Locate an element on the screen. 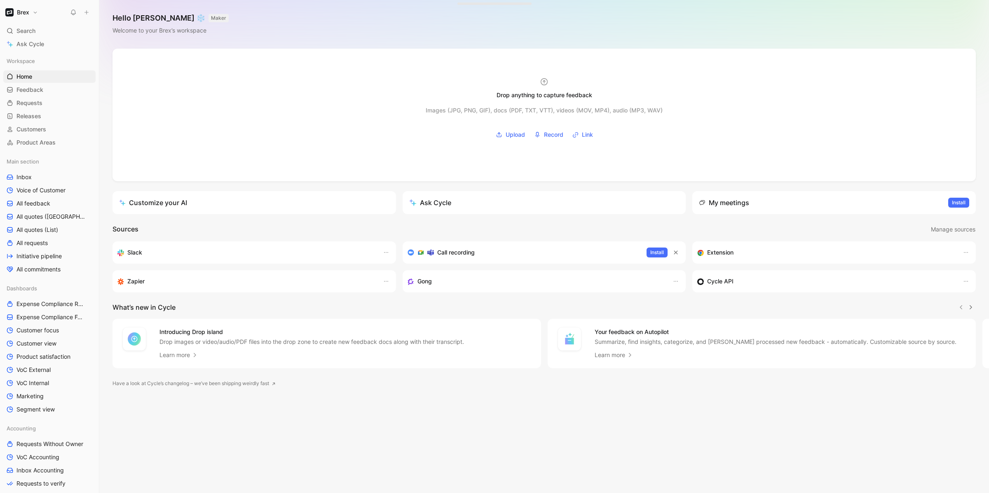  a: Product satisfaction is located at coordinates (49, 357).